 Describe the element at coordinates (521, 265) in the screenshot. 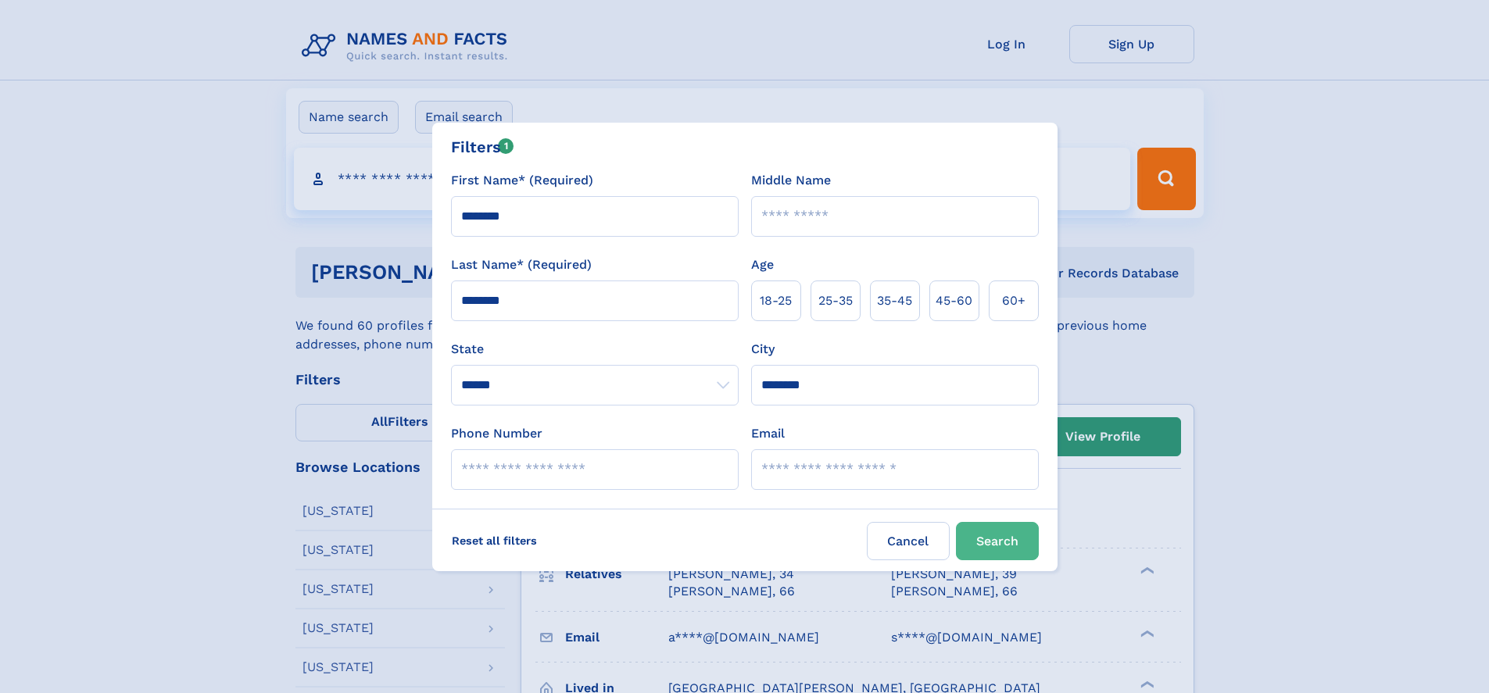

I see `label: Last Name* (Required)` at that location.